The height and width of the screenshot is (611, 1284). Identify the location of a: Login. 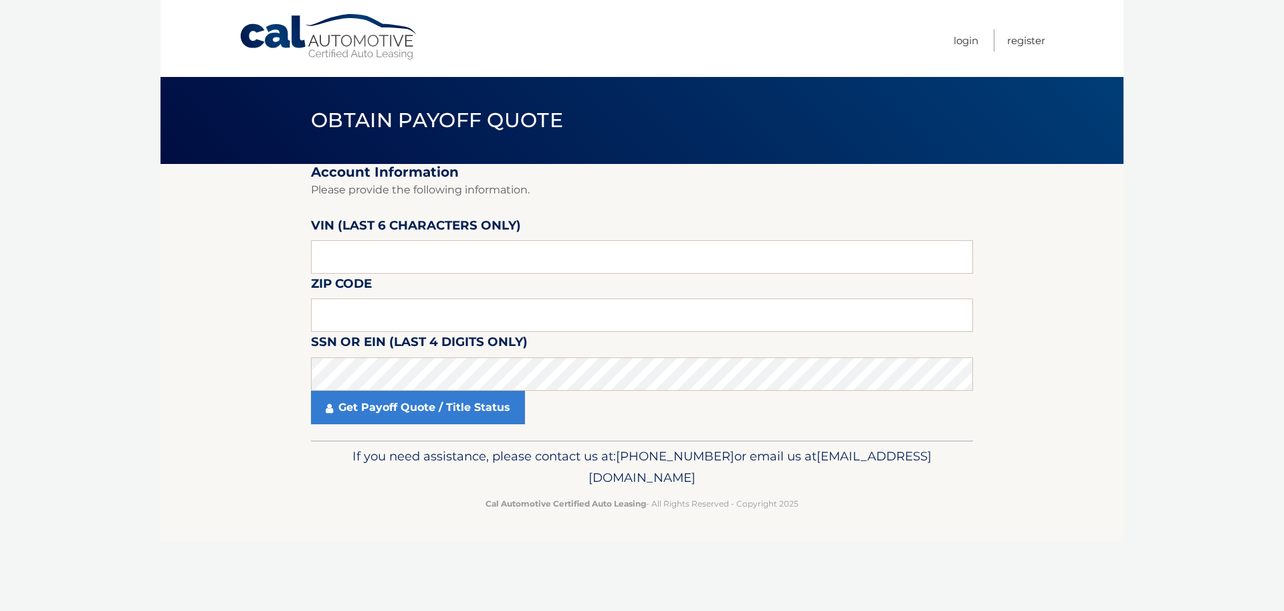
(966, 40).